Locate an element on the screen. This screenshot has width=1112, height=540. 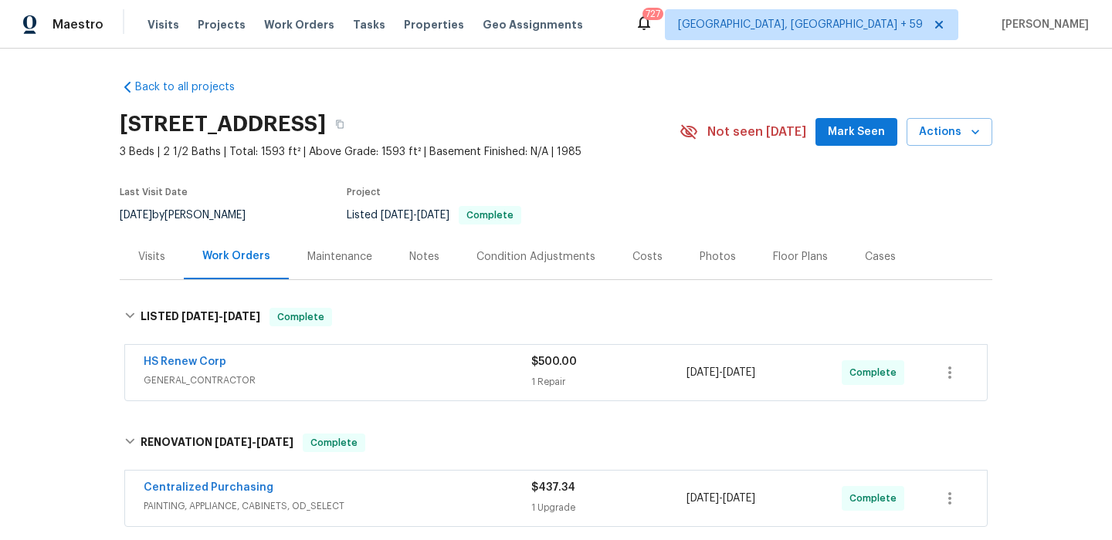
button: Mark Seen is located at coordinates (856, 132).